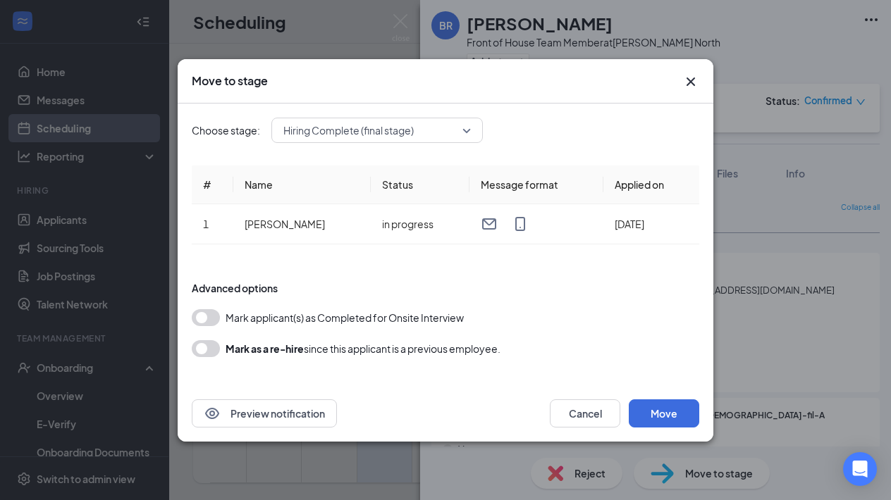  I want to click on th: Applied on, so click(651, 185).